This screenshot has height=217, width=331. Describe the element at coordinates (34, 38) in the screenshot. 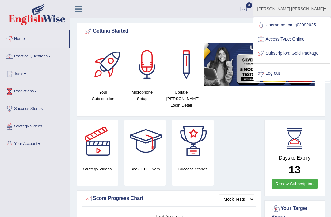

I see `a: Home` at that location.